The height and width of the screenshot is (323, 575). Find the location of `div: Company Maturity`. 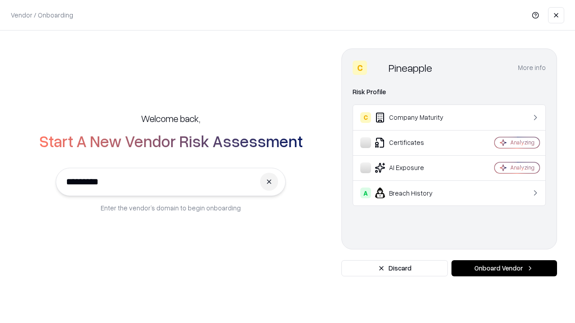

div: Company Maturity is located at coordinates (414, 118).